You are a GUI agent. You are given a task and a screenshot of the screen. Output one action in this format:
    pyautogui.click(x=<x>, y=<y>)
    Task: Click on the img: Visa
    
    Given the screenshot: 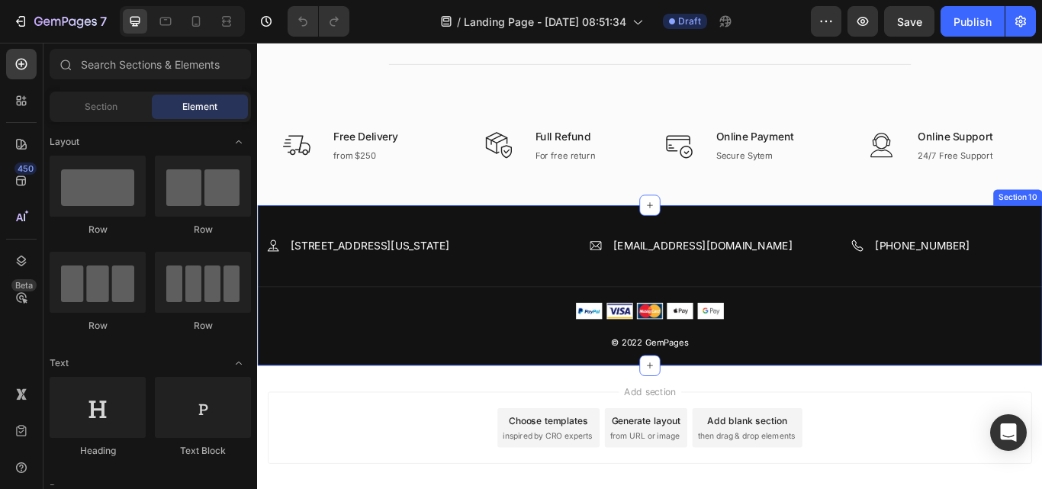 What is the action you would take?
    pyautogui.click(x=423, y=313)
    